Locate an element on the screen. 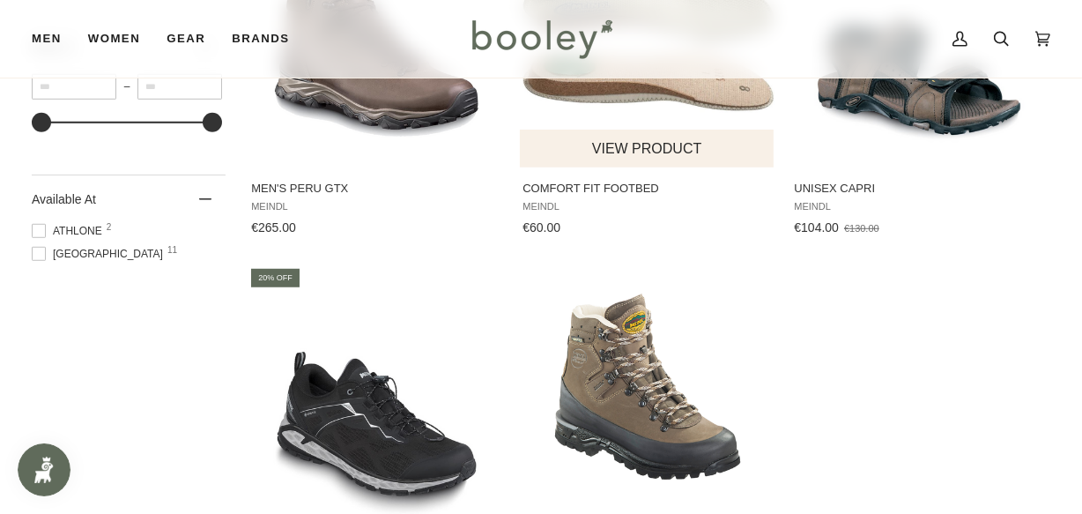  span: €265.00 is located at coordinates (273, 227).